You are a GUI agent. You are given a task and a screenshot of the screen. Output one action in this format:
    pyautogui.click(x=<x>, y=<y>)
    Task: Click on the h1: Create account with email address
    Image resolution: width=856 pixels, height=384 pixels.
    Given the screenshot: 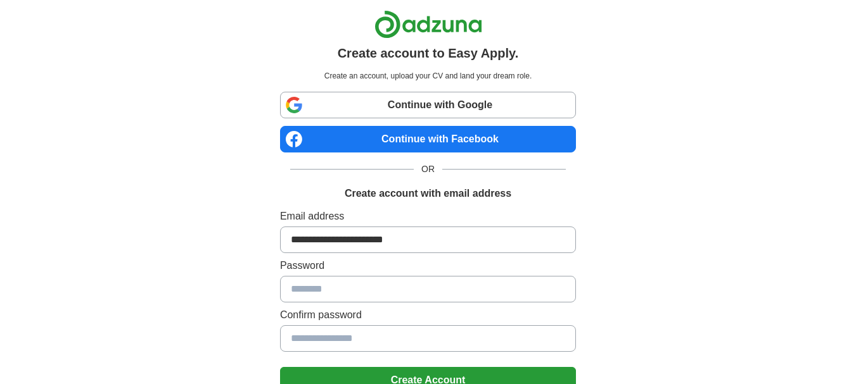 What is the action you would take?
    pyautogui.click(x=428, y=194)
    